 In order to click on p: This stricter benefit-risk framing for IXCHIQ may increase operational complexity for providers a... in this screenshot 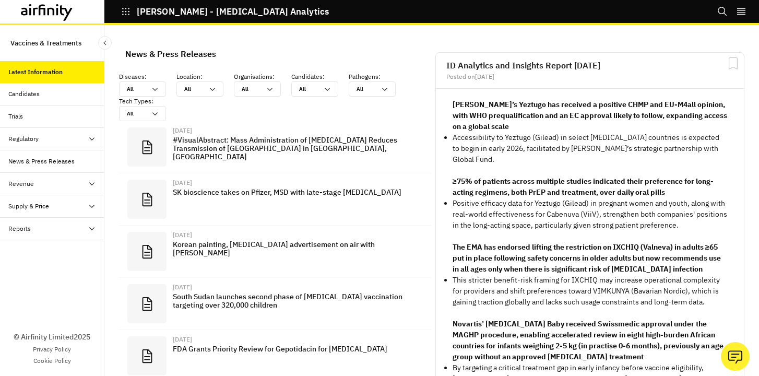, I will do `click(590, 291)`.